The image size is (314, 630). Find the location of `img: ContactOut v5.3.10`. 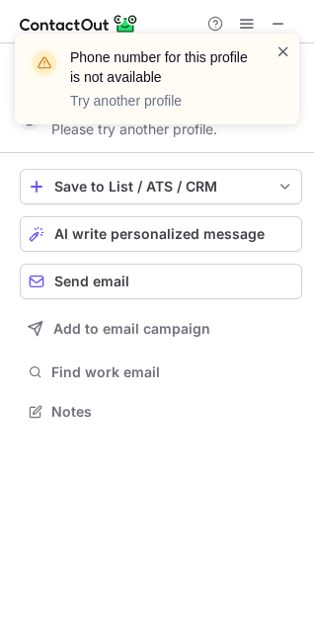

img: ContactOut v5.3.10 is located at coordinates (79, 24).